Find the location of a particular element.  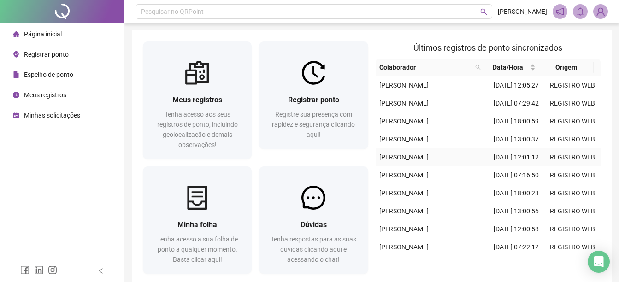

span: environment is located at coordinates (16, 54).